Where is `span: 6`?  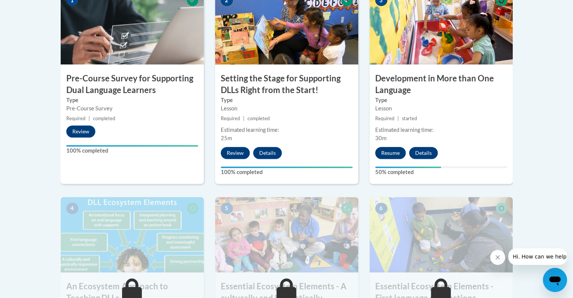 span: 6 is located at coordinates (381, 208).